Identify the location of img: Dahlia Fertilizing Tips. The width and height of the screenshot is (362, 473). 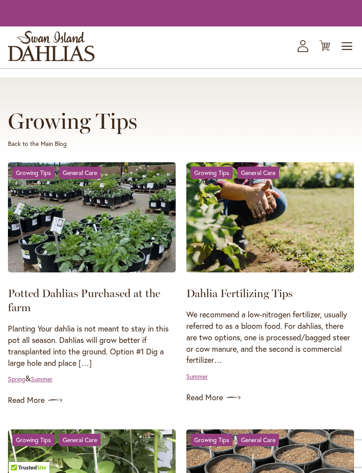
(270, 217).